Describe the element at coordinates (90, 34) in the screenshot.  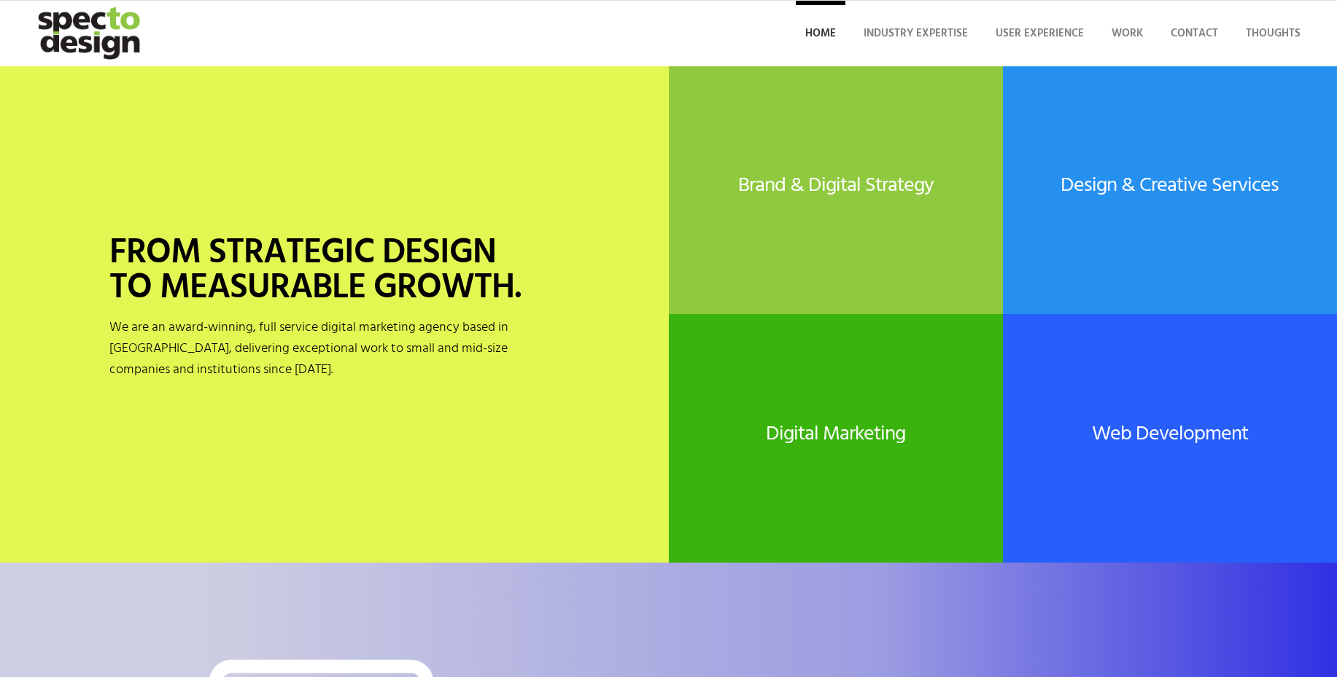
I see `a: specto-logo-2020` at that location.